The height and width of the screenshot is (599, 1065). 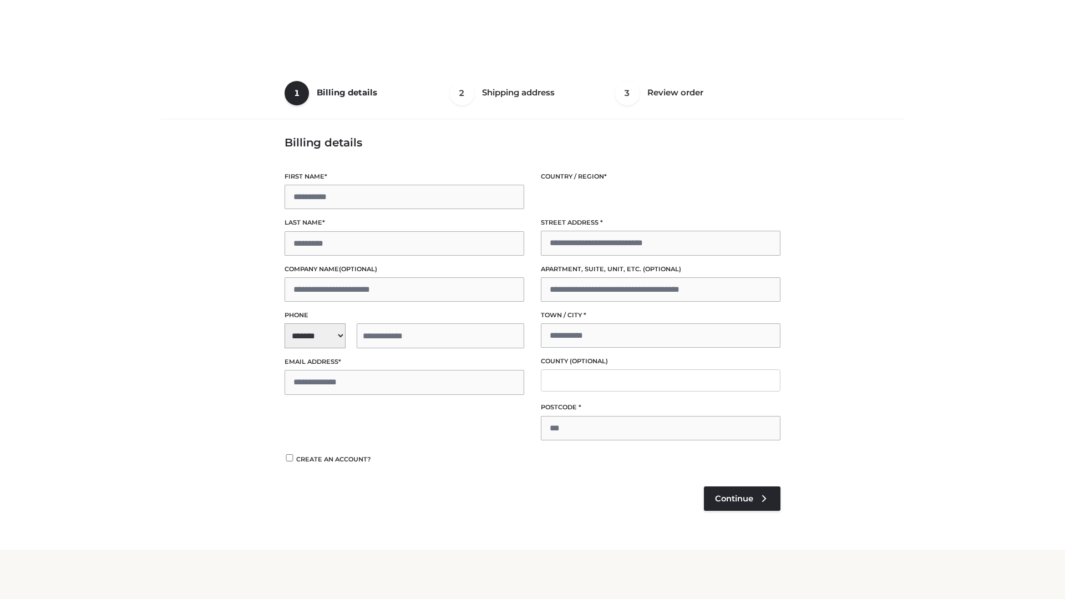 I want to click on label: Last name, so click(x=404, y=222).